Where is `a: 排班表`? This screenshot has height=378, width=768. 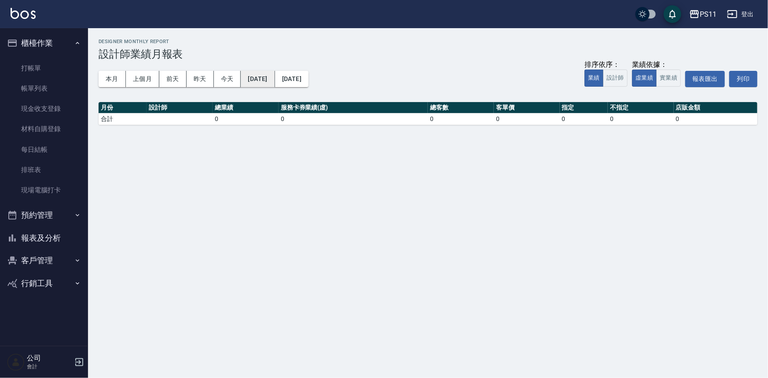 a: 排班表 is located at coordinates (44, 170).